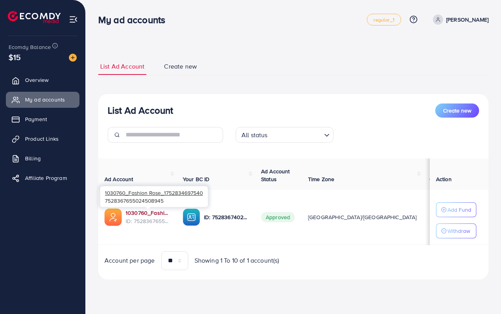 The width and height of the screenshot is (501, 314). What do you see at coordinates (384, 20) in the screenshot?
I see `span: regular_1` at bounding box center [384, 20].